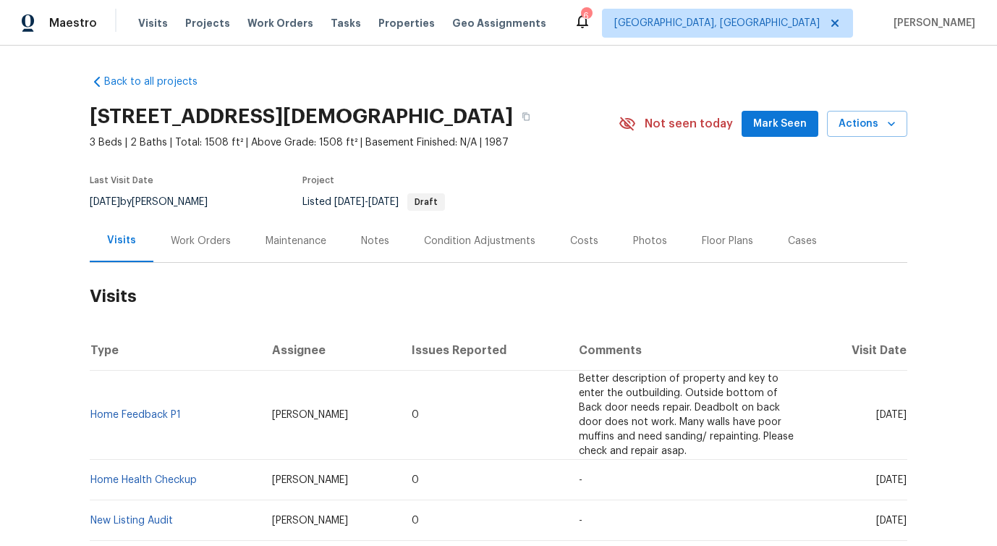  Describe the element at coordinates (480, 241) in the screenshot. I see `div: Condition Adjustments` at that location.